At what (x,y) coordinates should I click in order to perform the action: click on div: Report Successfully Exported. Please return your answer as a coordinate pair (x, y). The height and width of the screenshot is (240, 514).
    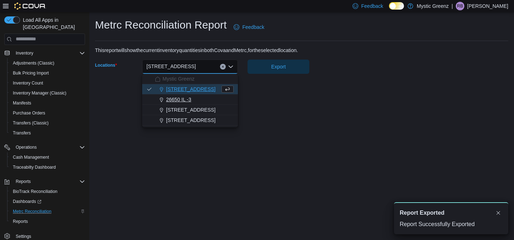
    Looking at the image, I should click on (451, 225).